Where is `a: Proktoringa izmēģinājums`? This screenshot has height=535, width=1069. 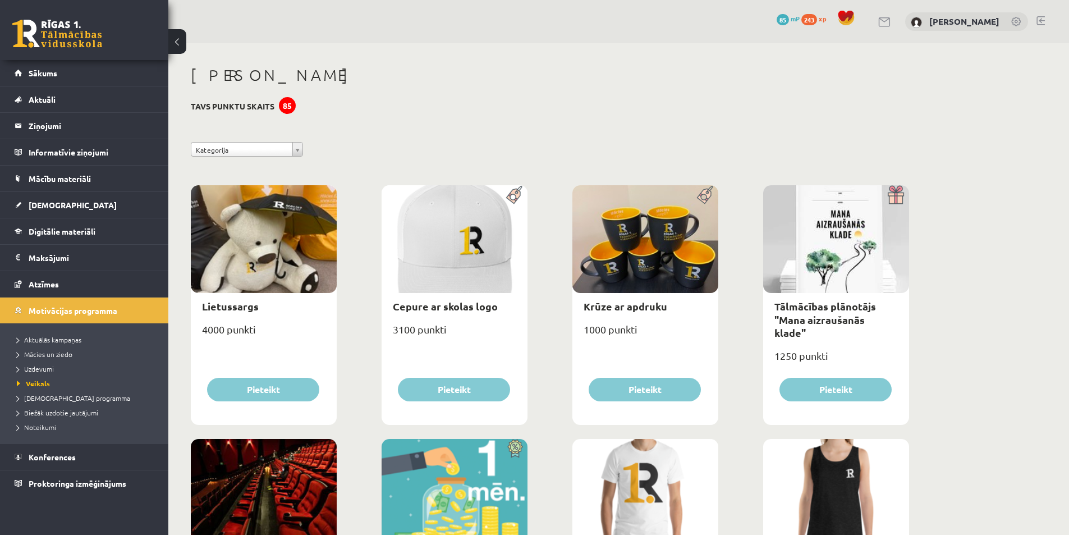 a: Proktoringa izmēģinājums is located at coordinates (84, 483).